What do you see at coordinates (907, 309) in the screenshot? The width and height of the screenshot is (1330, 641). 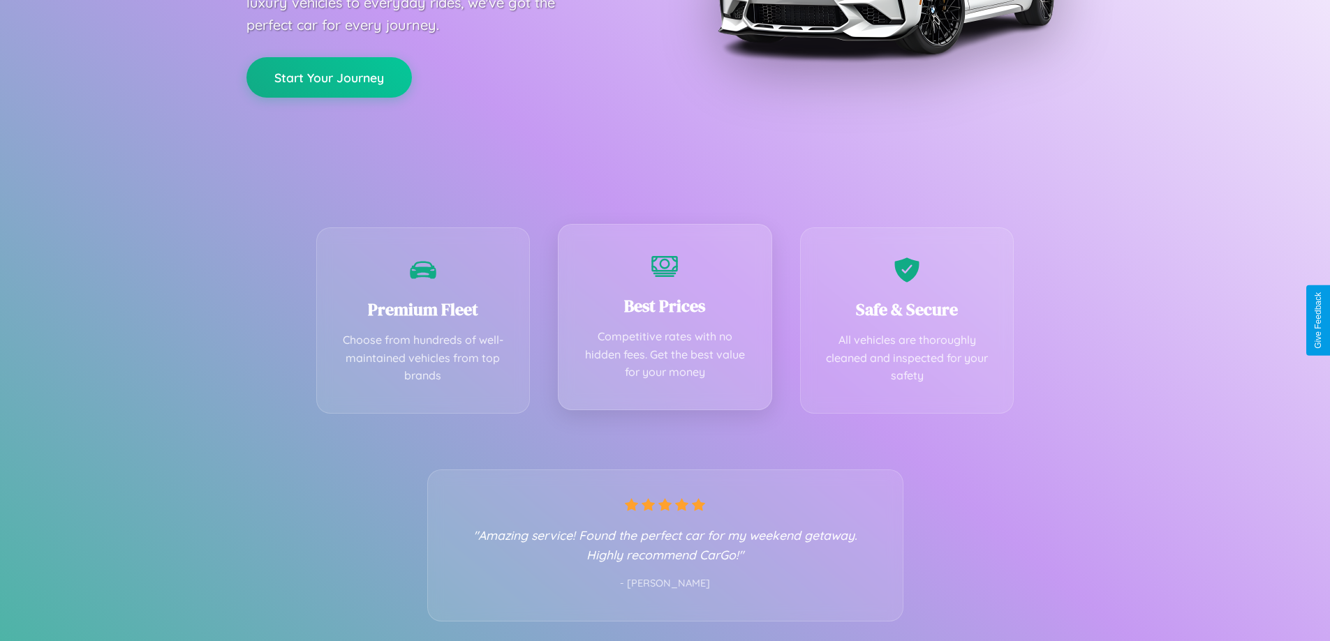 I see `h3: Safe & Secure` at bounding box center [907, 309].